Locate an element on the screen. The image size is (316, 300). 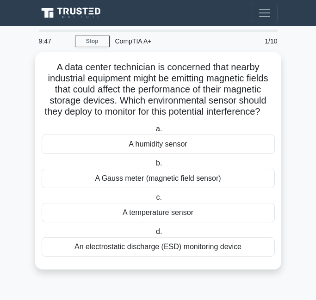
div: 1/10 is located at coordinates (262, 41).